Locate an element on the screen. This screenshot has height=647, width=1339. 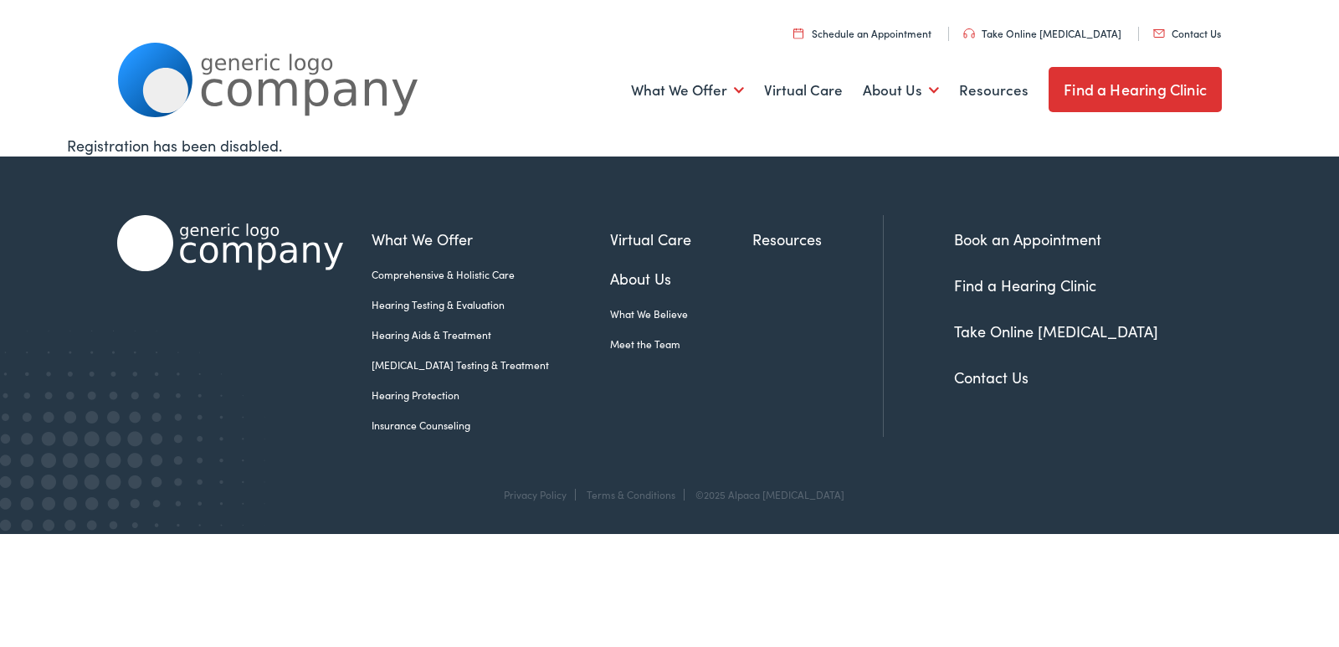
a: Privacy Policy is located at coordinates (535, 494).